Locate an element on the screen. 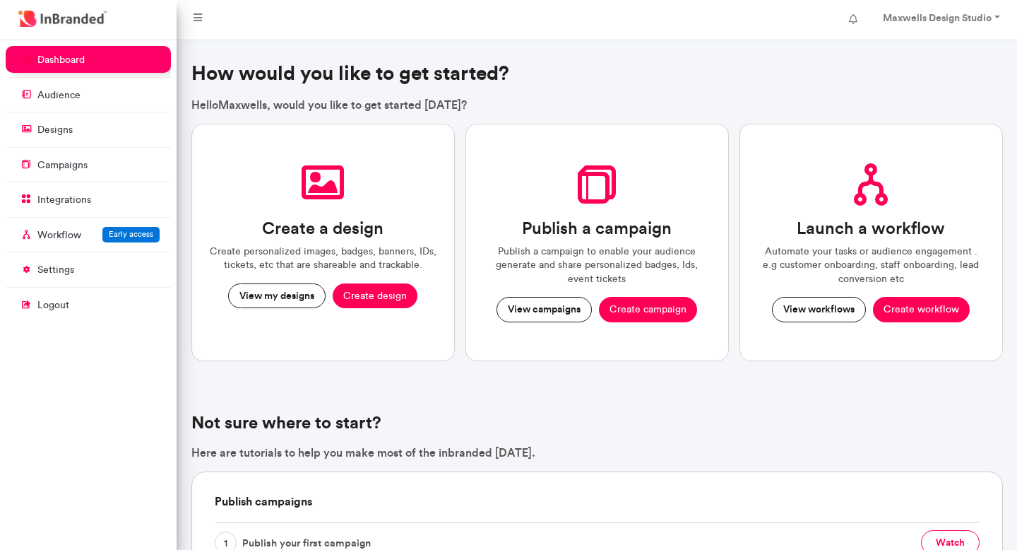  a: settings is located at coordinates (88, 269).